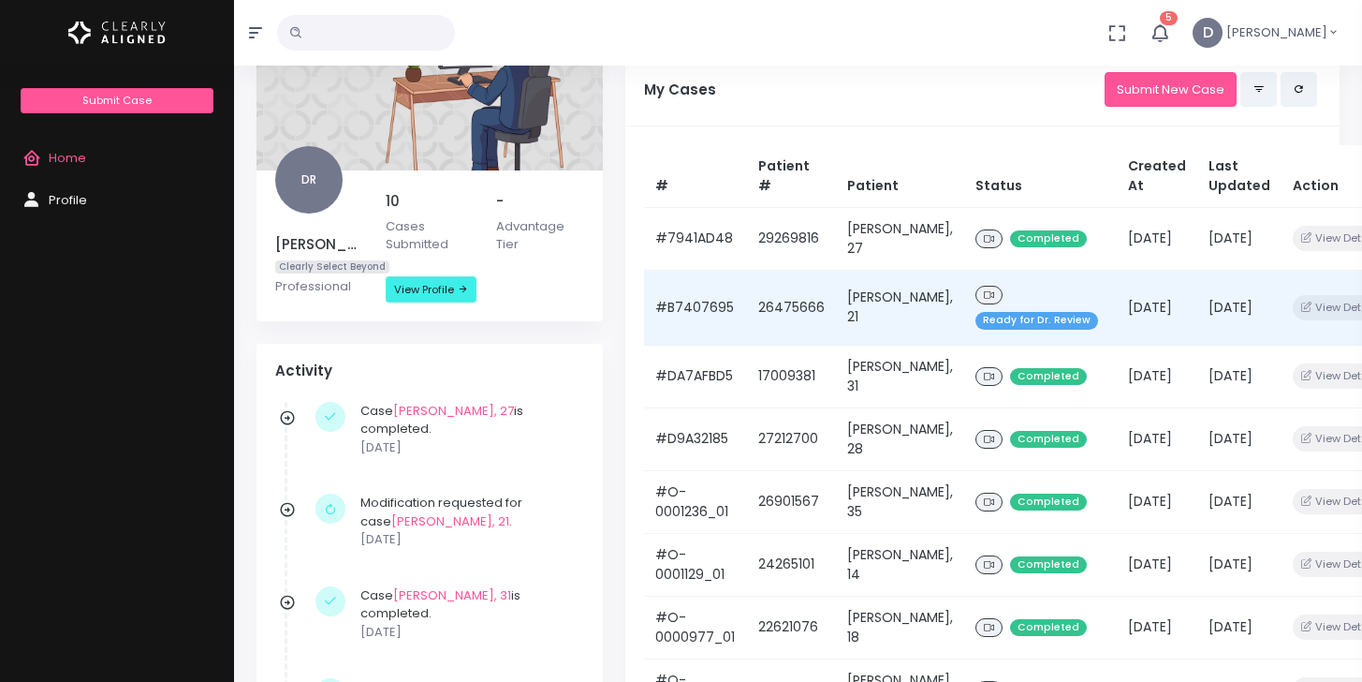 This screenshot has width=1362, height=682. Describe the element at coordinates (696, 238) in the screenshot. I see `td: #7941AD48` at that location.